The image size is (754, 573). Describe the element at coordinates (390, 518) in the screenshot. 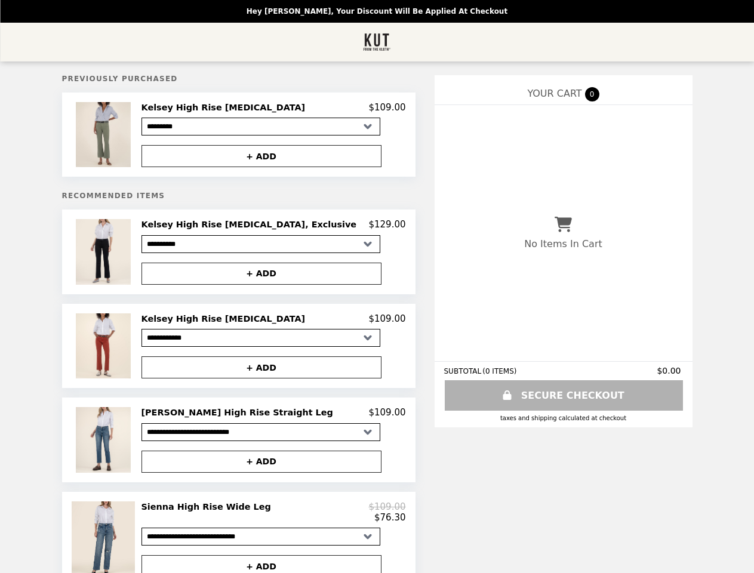

I see `p: $76.30` at that location.